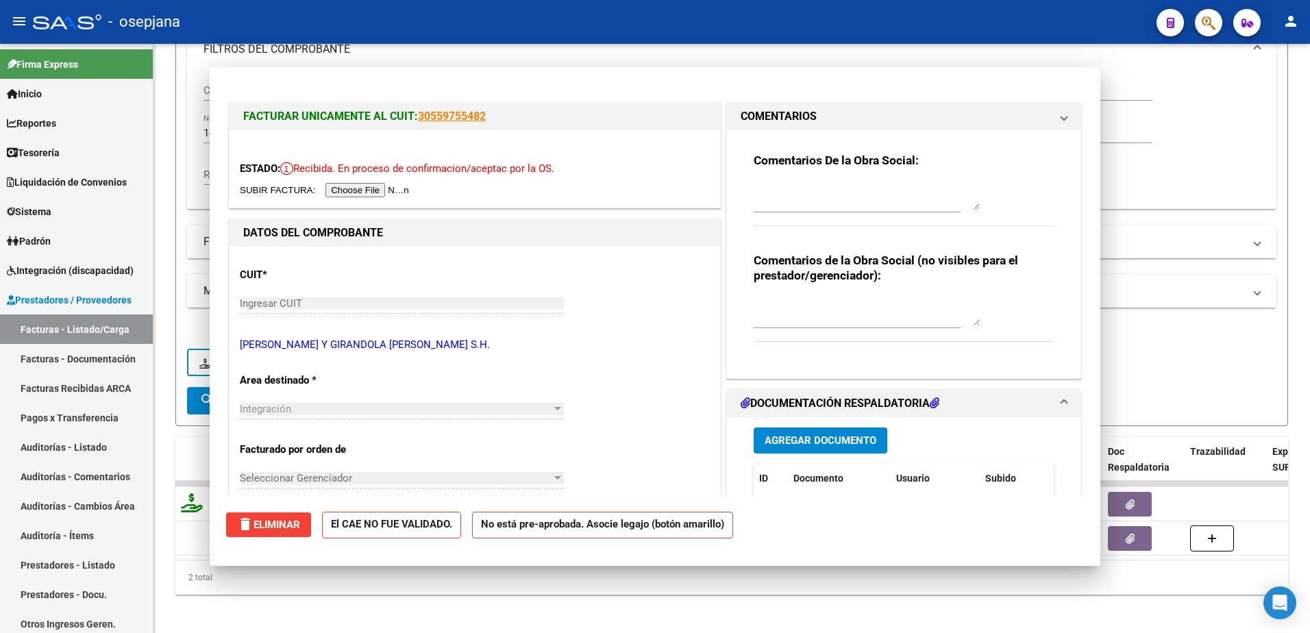 Image resolution: width=1310 pixels, height=633 pixels. What do you see at coordinates (29, 241) in the screenshot?
I see `span: Padrón` at bounding box center [29, 241].